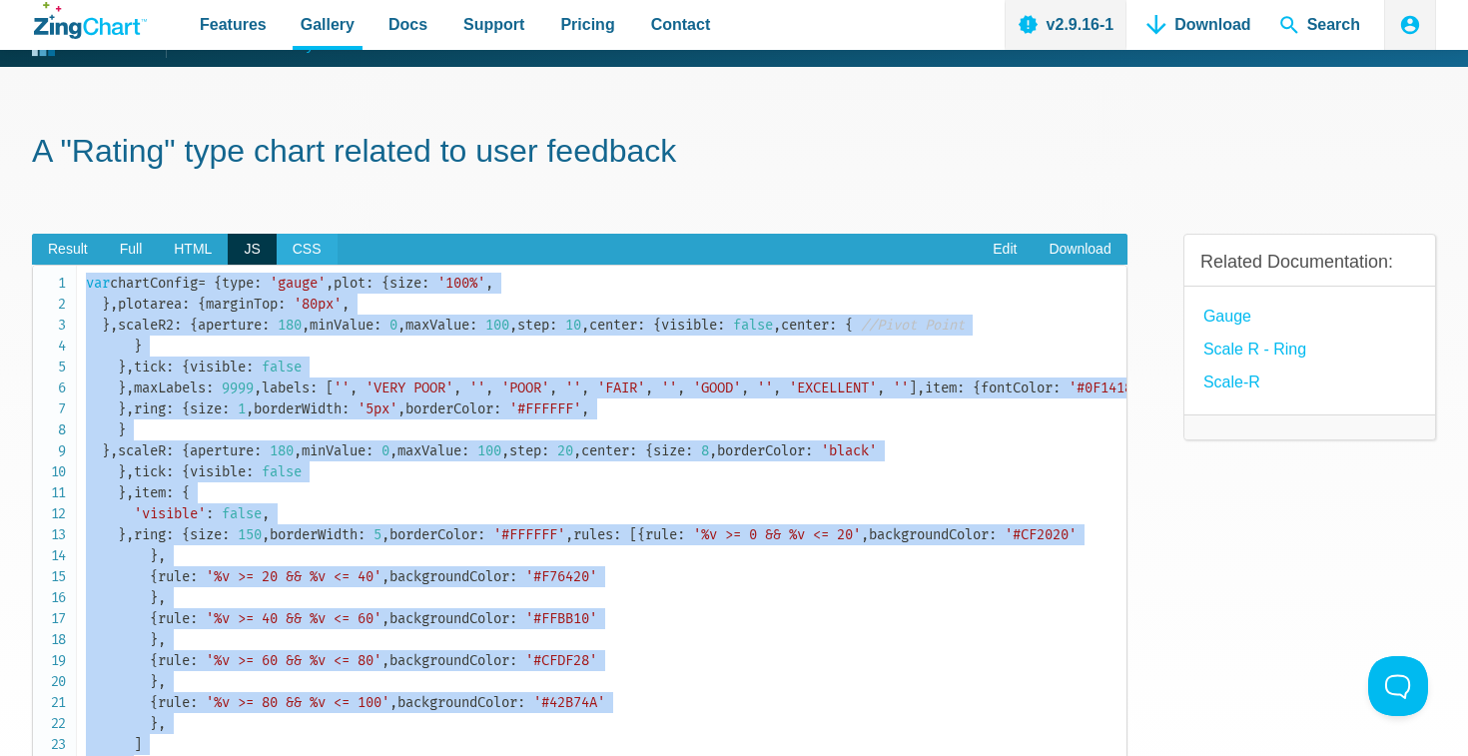 This screenshot has height=756, width=1468. I want to click on span: 9999, so click(238, 388).